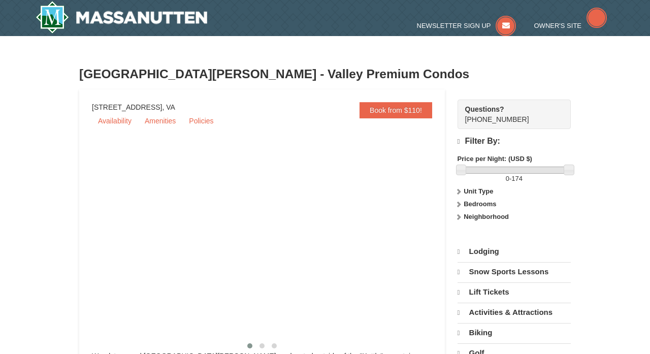 This screenshot has height=354, width=650. Describe the element at coordinates (454, 25) in the screenshot. I see `span: Newsletter Sign Up` at that location.